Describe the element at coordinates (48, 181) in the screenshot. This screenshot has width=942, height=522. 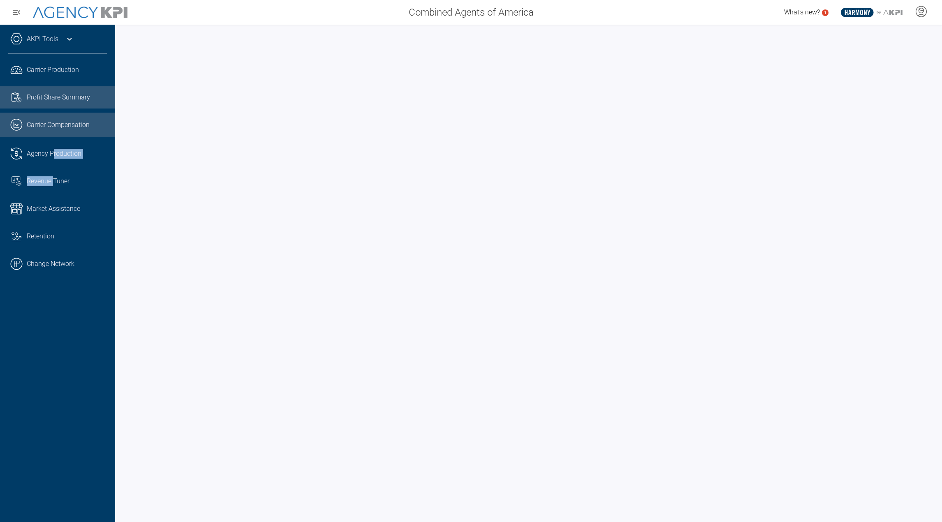
I see `span: Revenue Tuner` at that location.